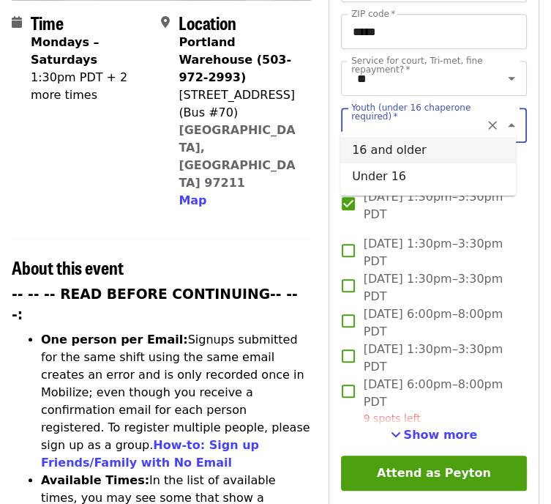  Describe the element at coordinates (493, 125) in the screenshot. I see `button: Clear` at that location.